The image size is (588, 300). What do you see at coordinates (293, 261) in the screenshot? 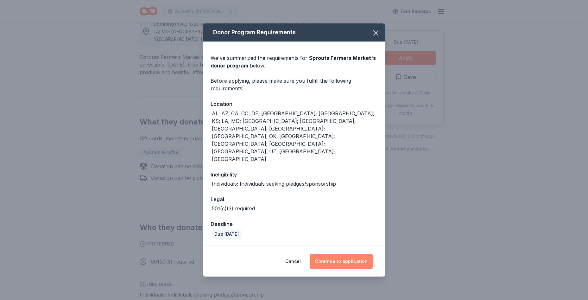
I see `button: Cancel` at bounding box center [293, 261].